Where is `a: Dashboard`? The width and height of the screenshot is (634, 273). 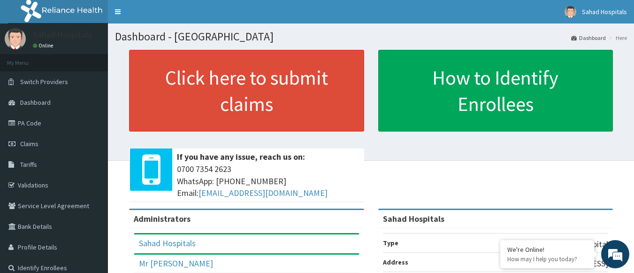 a: Dashboard is located at coordinates (589, 38).